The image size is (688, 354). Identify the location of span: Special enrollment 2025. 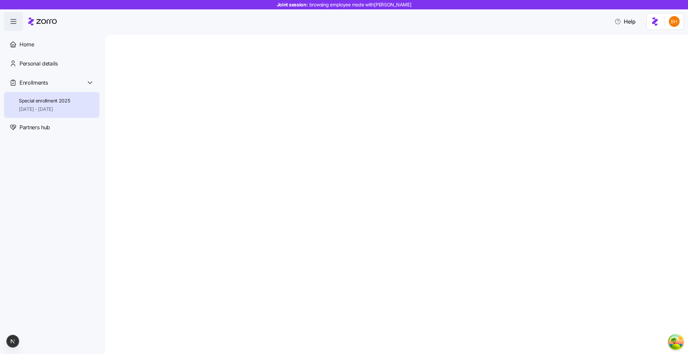
(44, 101).